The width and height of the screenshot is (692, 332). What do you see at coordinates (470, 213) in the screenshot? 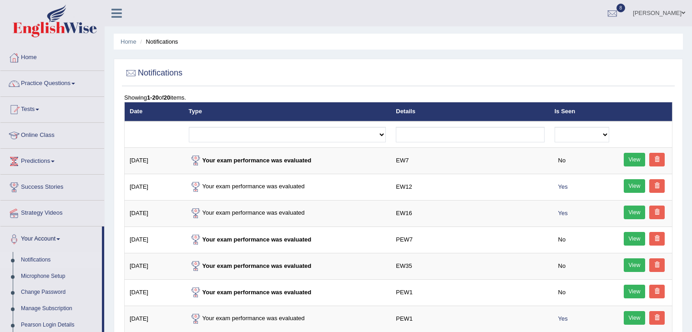
I see `td: EW16` at bounding box center [470, 213].